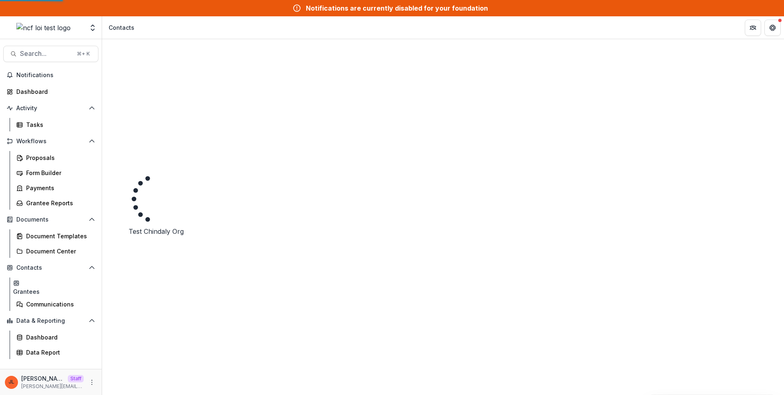 This screenshot has height=395, width=784. Describe the element at coordinates (43, 28) in the screenshot. I see `img: ncf loi test logo` at that location.